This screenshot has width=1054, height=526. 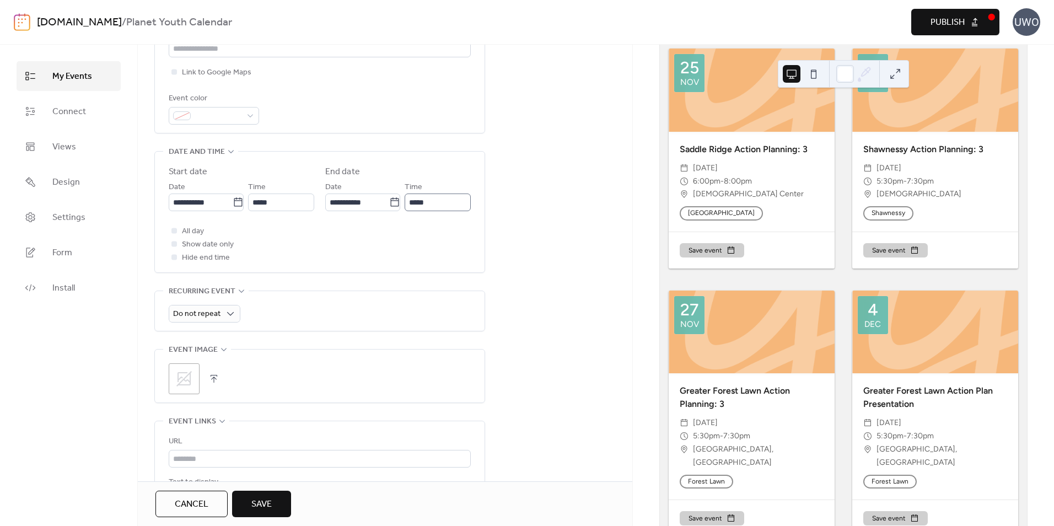 I want to click on span: All day, so click(x=193, y=231).